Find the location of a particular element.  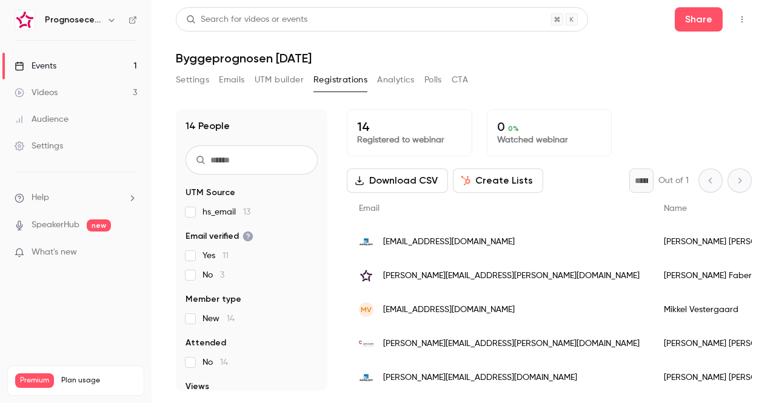

span: Name is located at coordinates (676, 209).